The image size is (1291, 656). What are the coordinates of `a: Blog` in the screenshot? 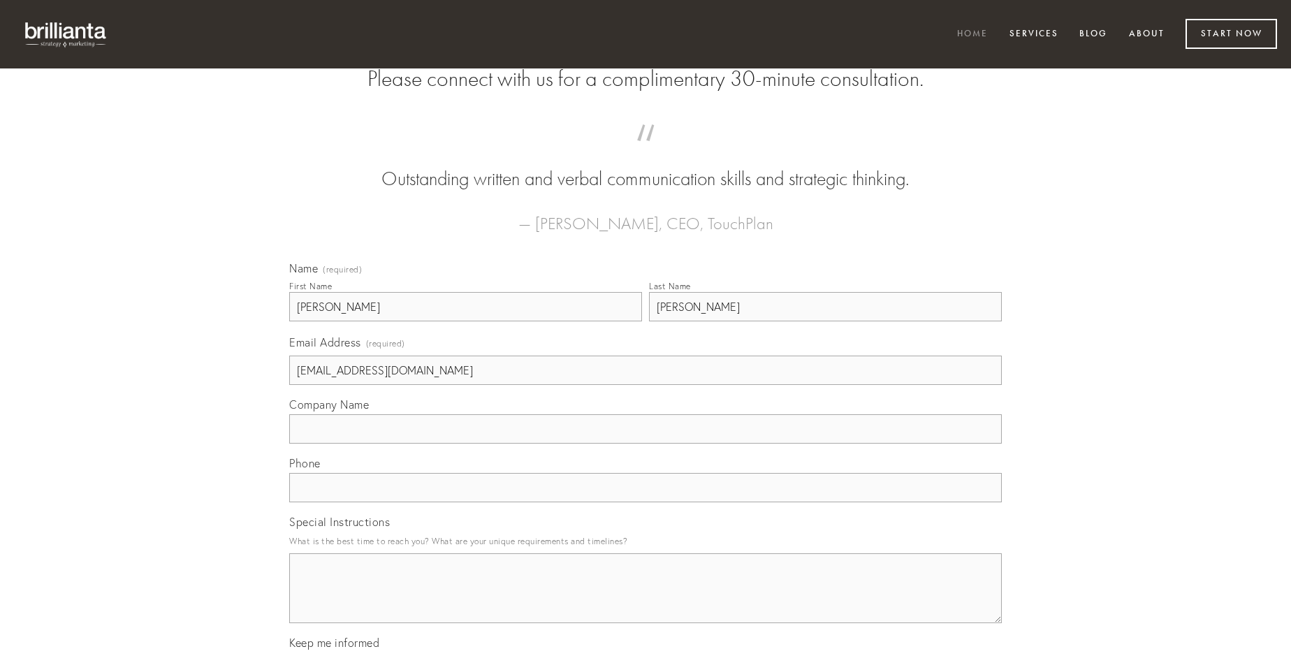 It's located at (1093, 34).